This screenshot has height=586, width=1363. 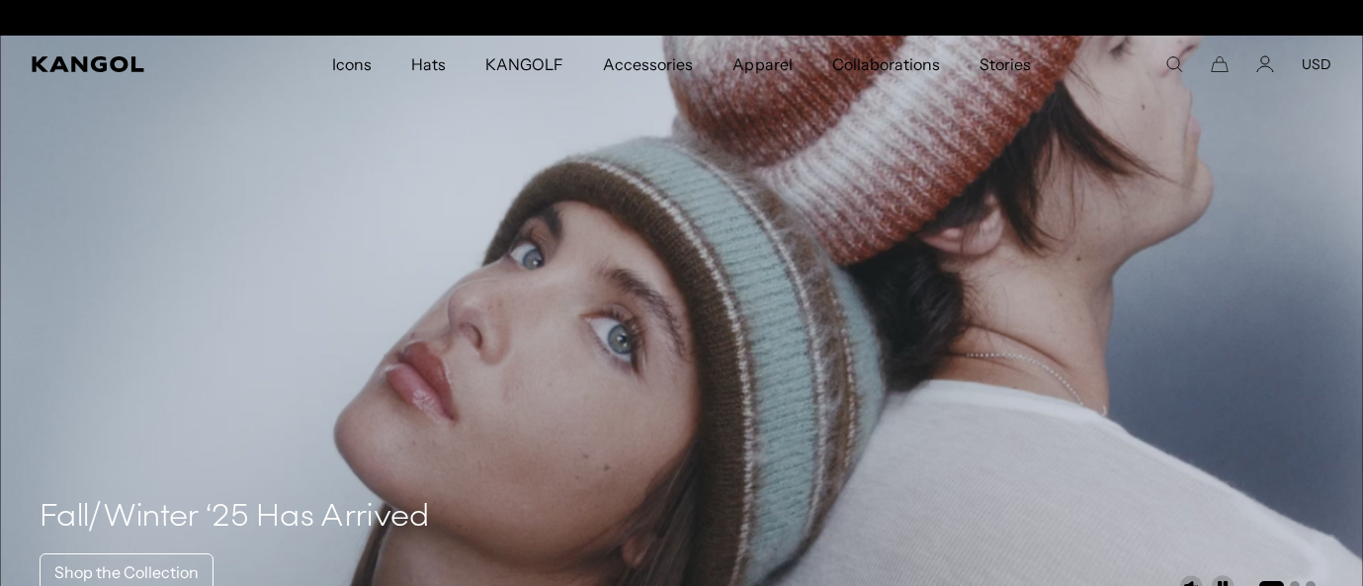 What do you see at coordinates (352, 64) in the screenshot?
I see `a: Icons` at bounding box center [352, 64].